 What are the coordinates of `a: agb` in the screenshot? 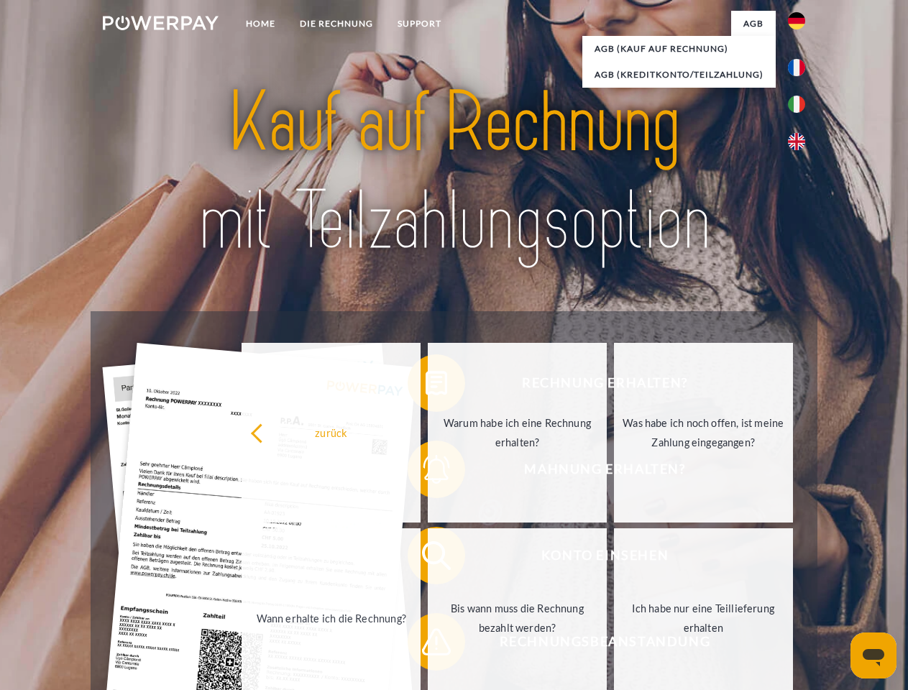 It's located at (753, 24).